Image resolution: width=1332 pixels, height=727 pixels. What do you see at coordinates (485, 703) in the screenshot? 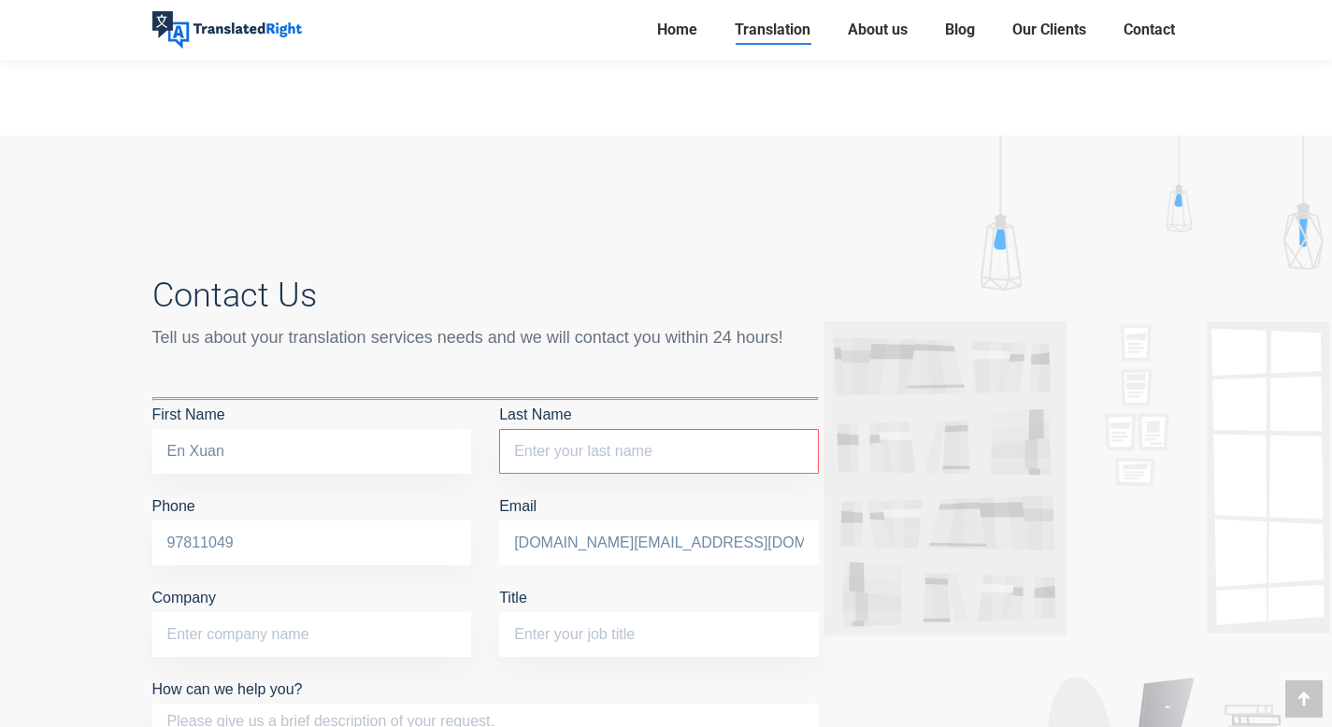
I see `label: How can we help you?` at bounding box center [485, 703].